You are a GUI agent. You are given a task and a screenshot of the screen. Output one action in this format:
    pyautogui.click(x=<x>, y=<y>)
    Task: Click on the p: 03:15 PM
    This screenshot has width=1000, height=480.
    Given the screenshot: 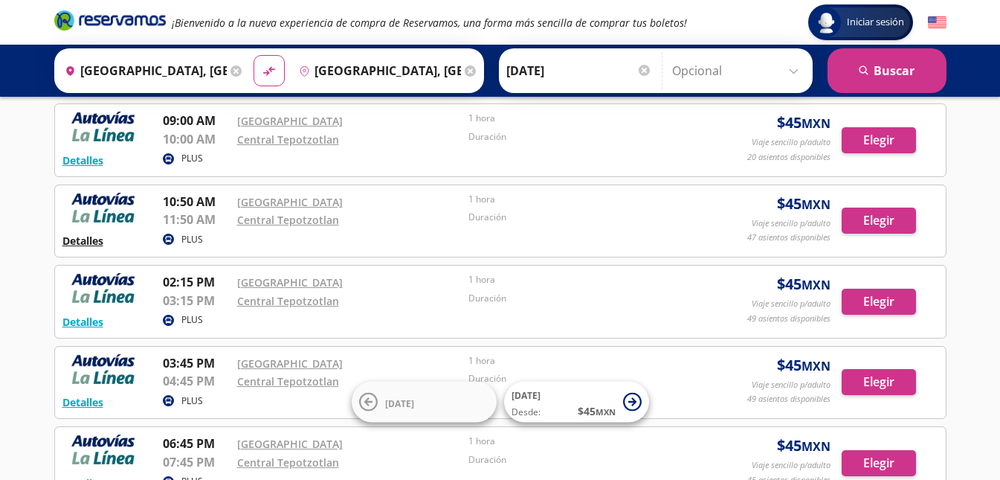 What is the action you would take?
    pyautogui.click(x=196, y=300)
    